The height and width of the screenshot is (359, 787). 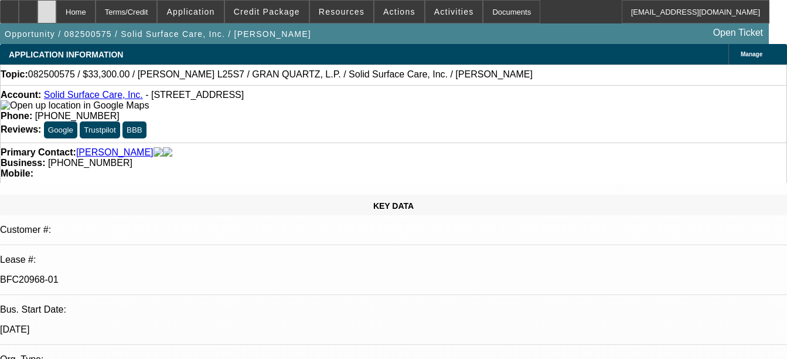 What do you see at coordinates (21, 129) in the screenshot?
I see `strong: Reviews:` at bounding box center [21, 129].